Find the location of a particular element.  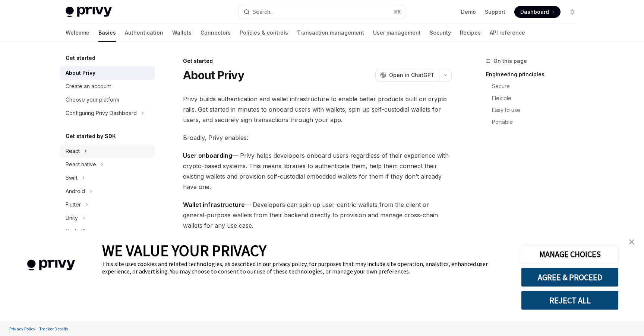

a: Tracker Details is located at coordinates (53, 329).